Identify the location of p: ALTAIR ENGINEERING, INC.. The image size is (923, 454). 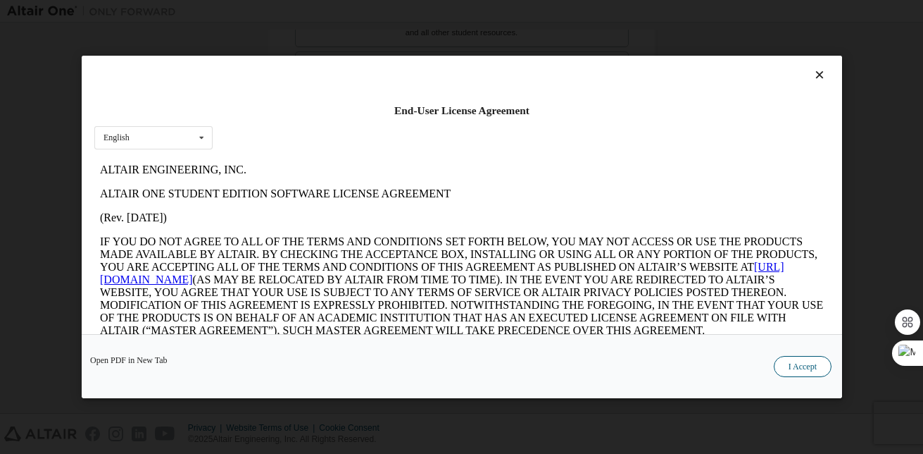
(368, 12).